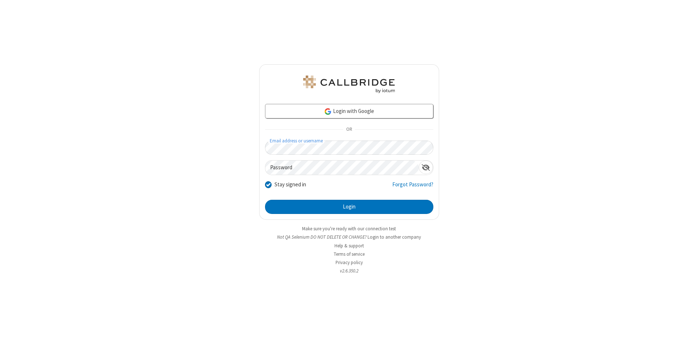 The width and height of the screenshot is (698, 344). Describe the element at coordinates (349, 237) in the screenshot. I see `li: Not QA Selenium DO NOT DELETE OR CHANGE?` at that location.